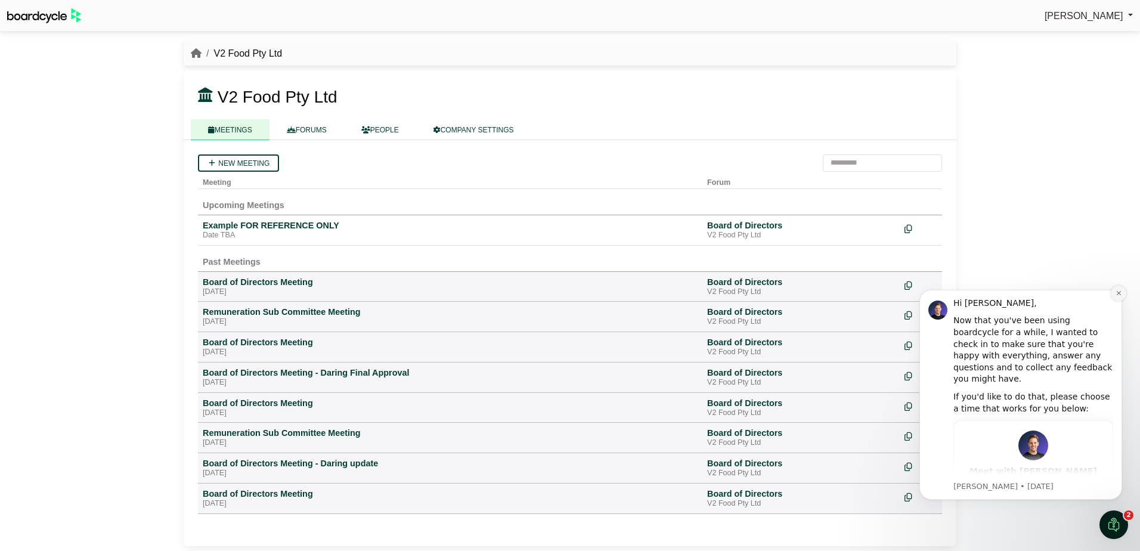 This screenshot has width=1140, height=551. Describe the element at coordinates (119, 153) in the screenshot. I see `div: Notification stack` at that location.